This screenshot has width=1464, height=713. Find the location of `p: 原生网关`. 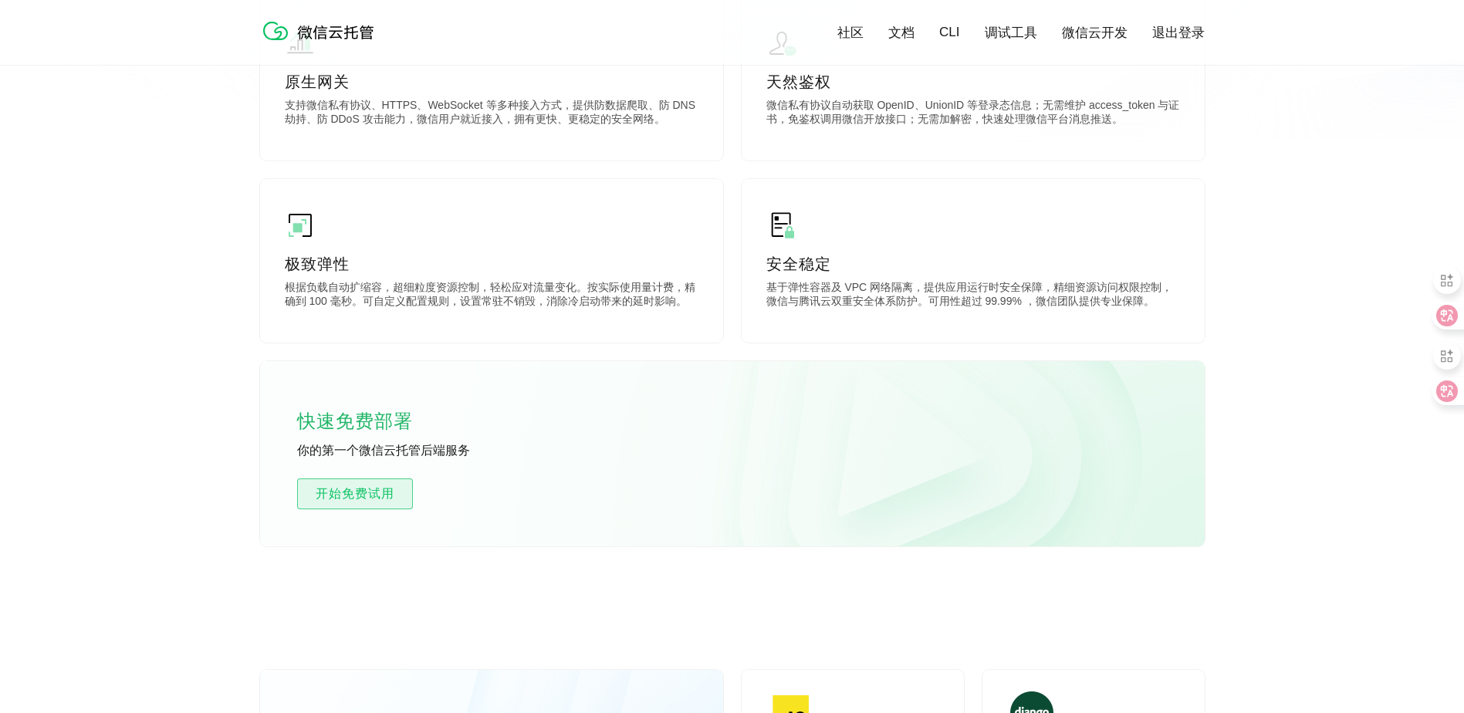

p: 原生网关 is located at coordinates (491, 82).